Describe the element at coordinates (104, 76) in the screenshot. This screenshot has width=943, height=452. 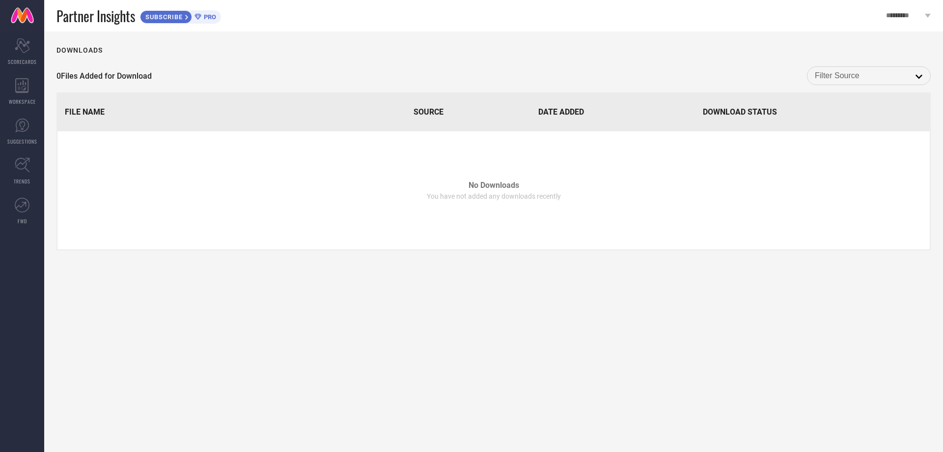
I see `span: 0 Files Added for Download` at that location.